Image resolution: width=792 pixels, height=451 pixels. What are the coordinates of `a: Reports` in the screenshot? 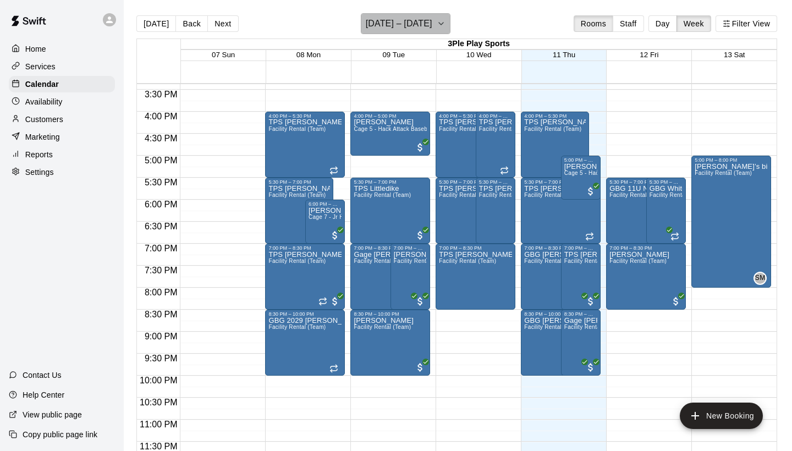 It's located at (62, 155).